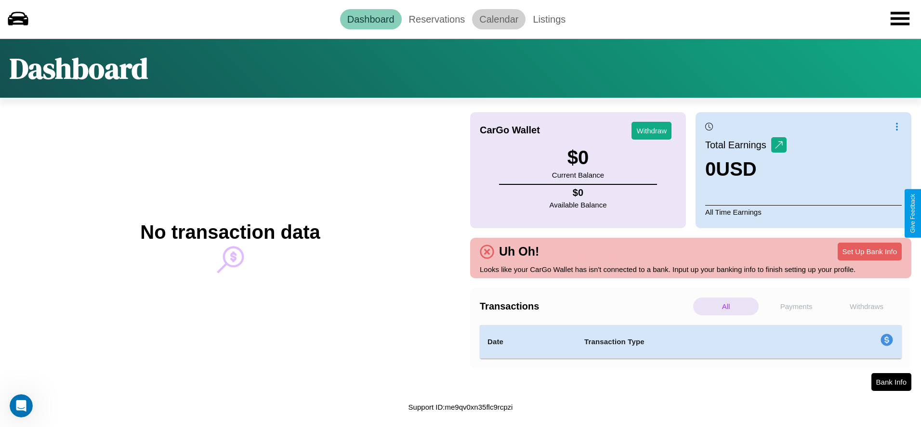  What do you see at coordinates (578, 157) in the screenshot?
I see `h3: $ 0` at bounding box center [578, 157].